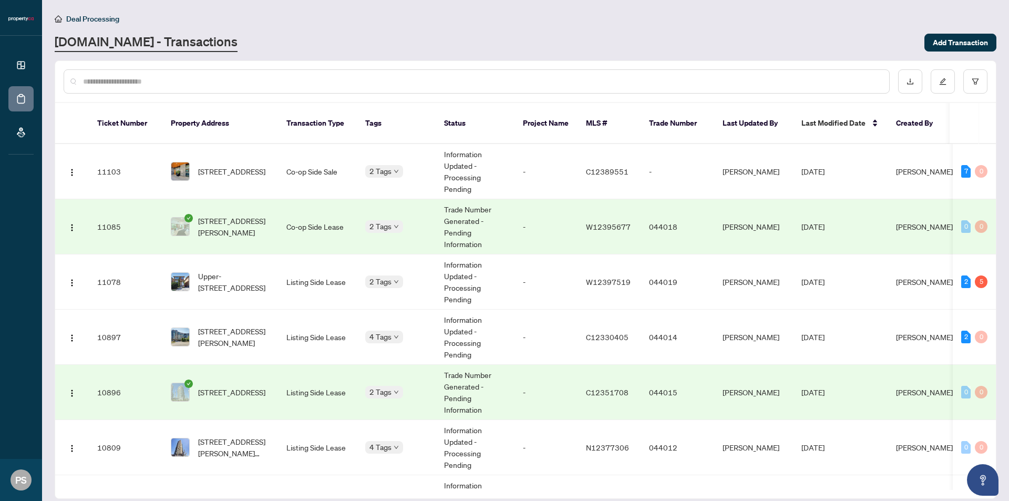 This screenshot has width=1009, height=501. Describe the element at coordinates (943, 81) in the screenshot. I see `span: edit` at that location.